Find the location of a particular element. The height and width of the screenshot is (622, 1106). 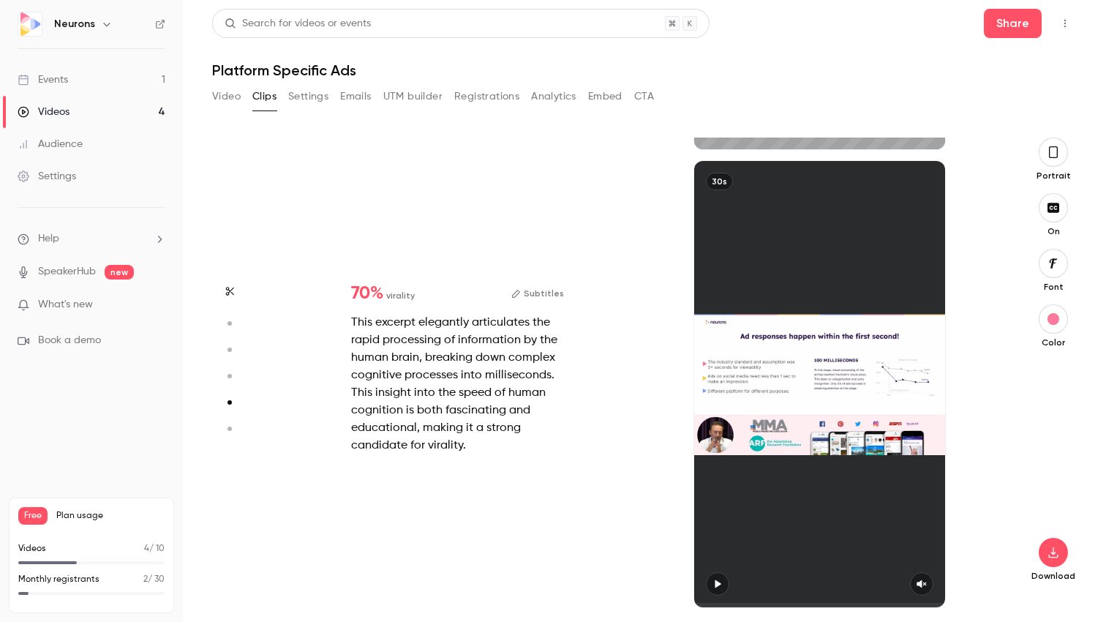

button: Top Bar Actions is located at coordinates (1065, 23).